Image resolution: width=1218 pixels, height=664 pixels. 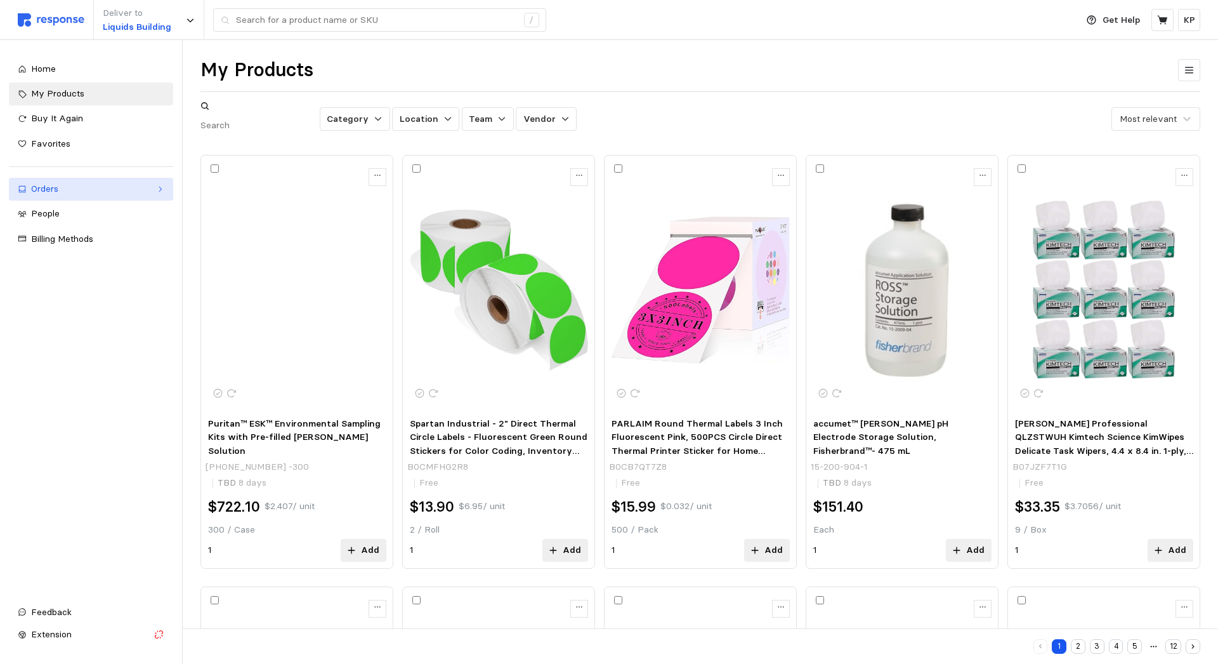 What do you see at coordinates (58, 93) in the screenshot?
I see `span: My Products` at bounding box center [58, 93].